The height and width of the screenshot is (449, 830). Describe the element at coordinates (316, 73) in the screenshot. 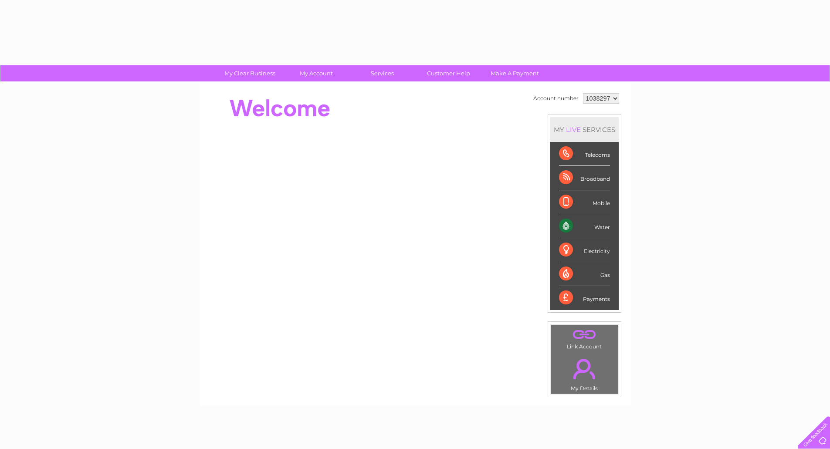

I see `a: My Account` at that location.